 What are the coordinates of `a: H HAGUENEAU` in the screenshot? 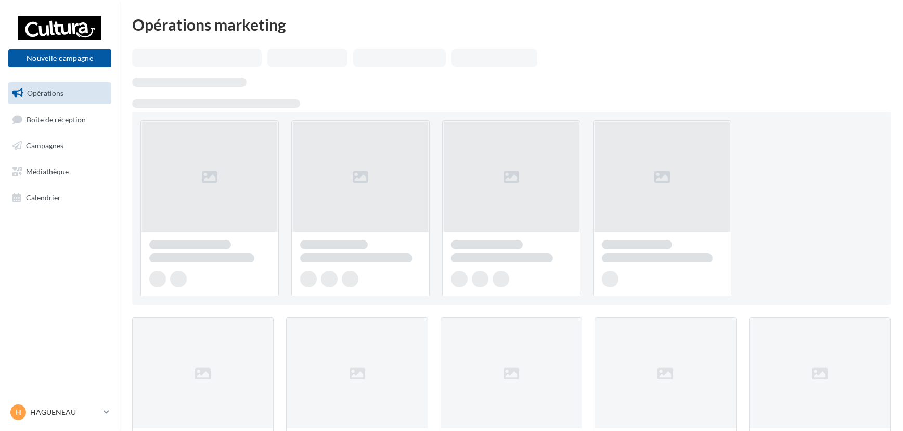 It's located at (60, 412).